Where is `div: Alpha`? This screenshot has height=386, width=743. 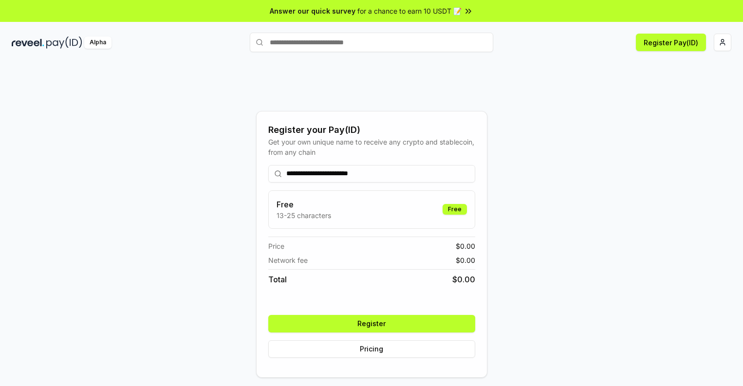 div: Alpha is located at coordinates (98, 42).